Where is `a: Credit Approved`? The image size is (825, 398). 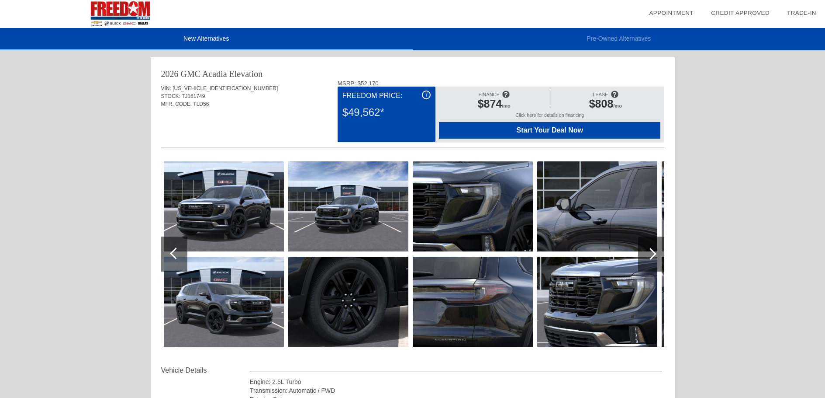
a: Credit Approved is located at coordinates (740, 13).